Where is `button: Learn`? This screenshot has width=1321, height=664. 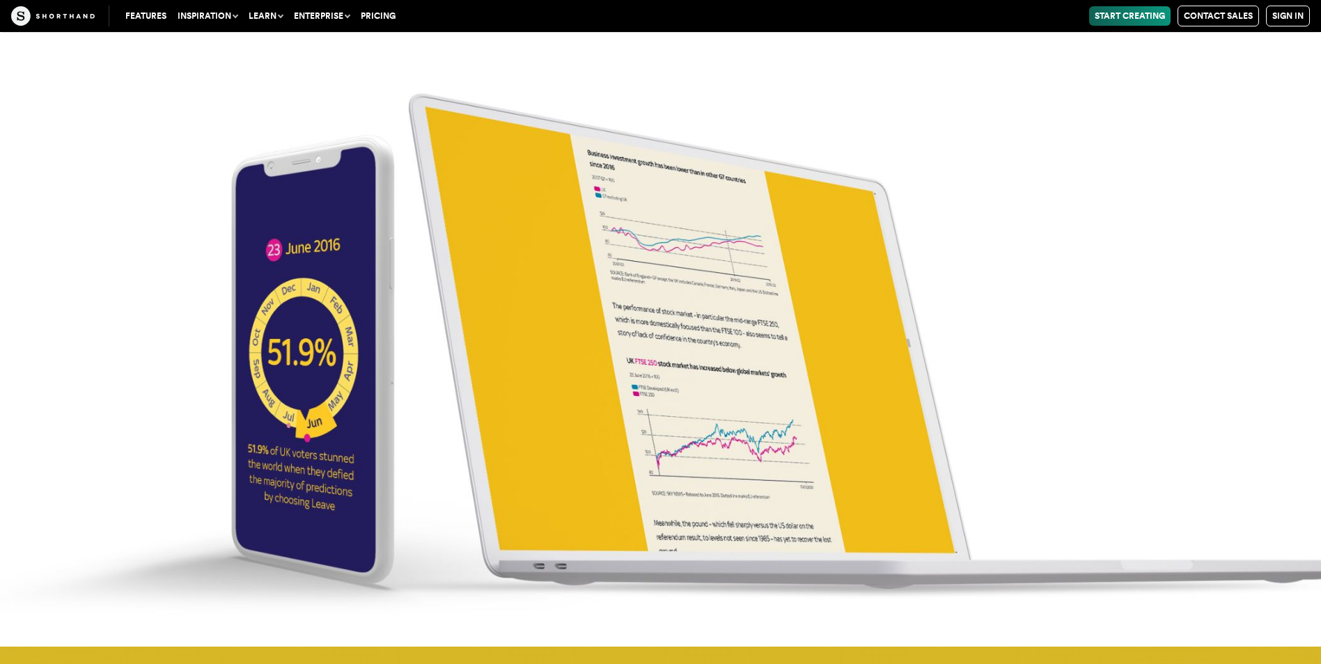 button: Learn is located at coordinates (265, 16).